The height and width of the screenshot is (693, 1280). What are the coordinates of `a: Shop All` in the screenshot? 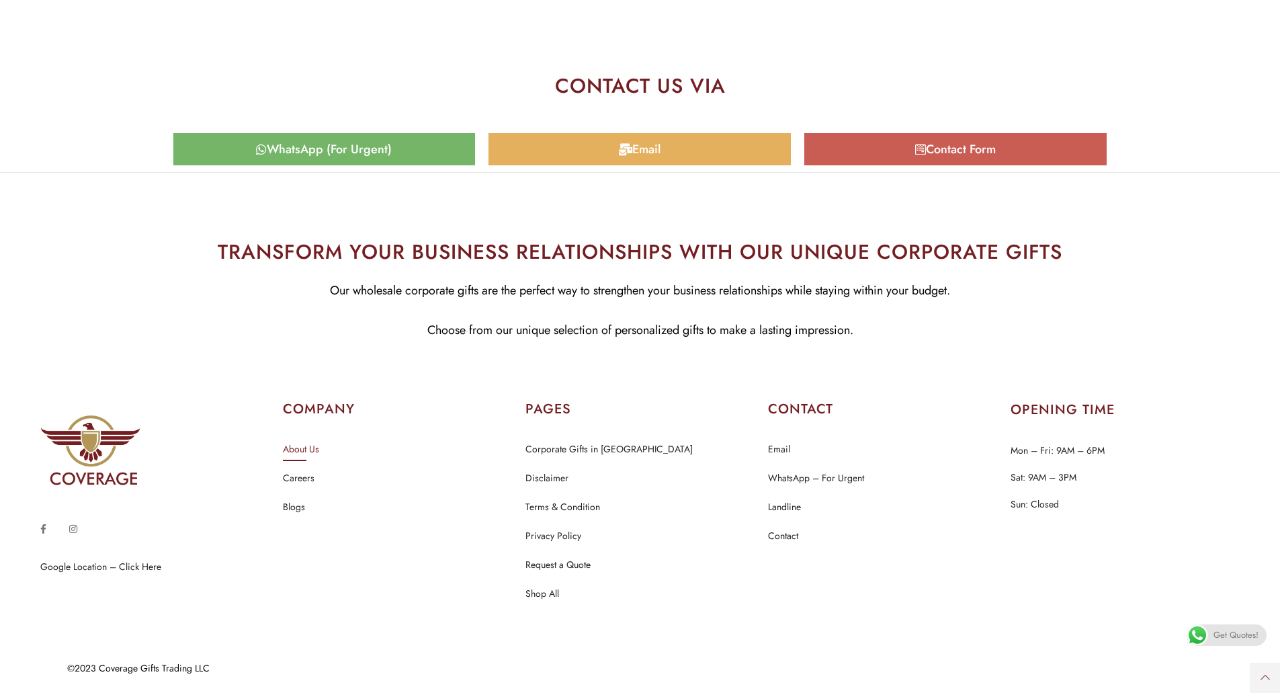 It's located at (542, 594).